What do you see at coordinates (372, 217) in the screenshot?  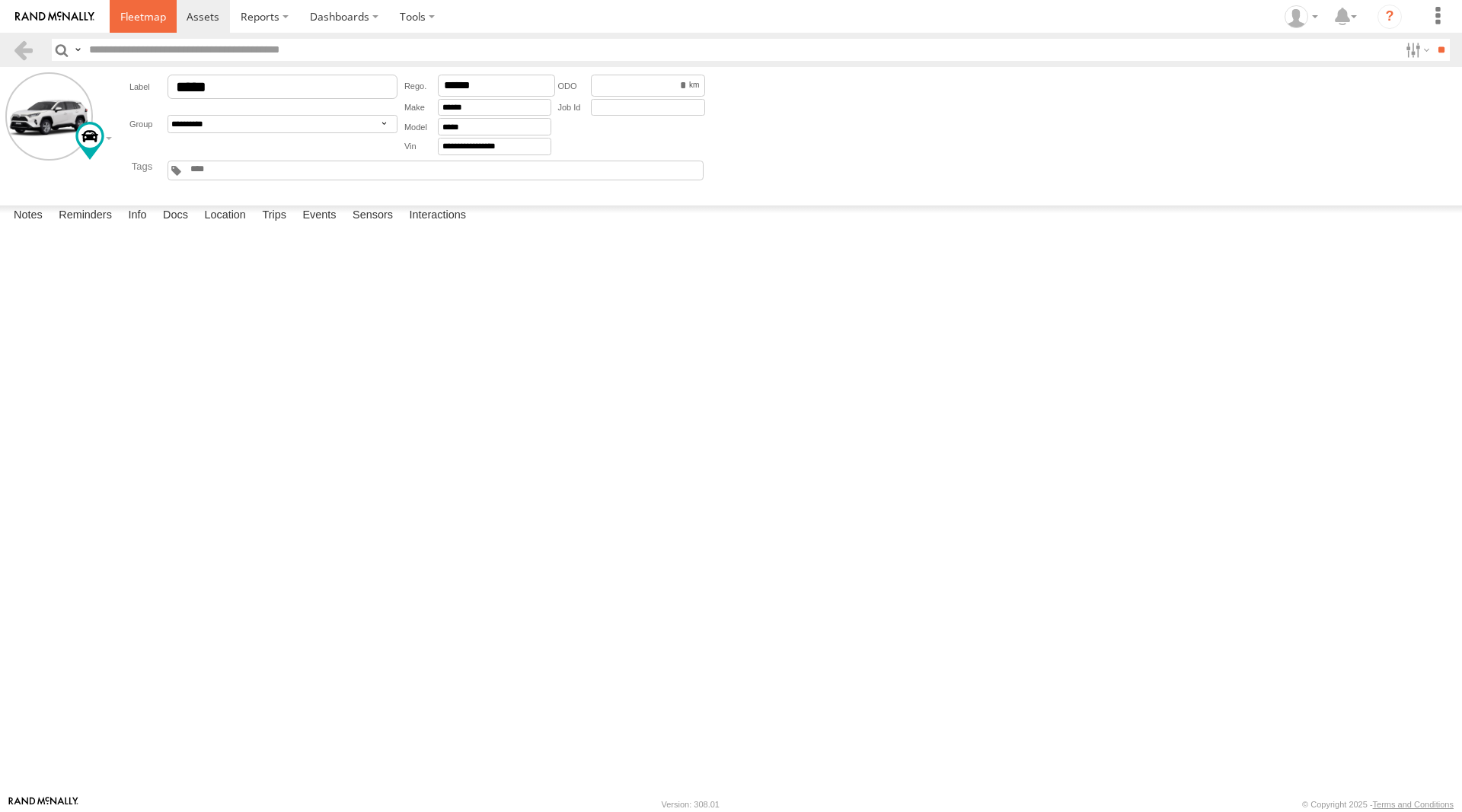 I see `label: Sensors` at bounding box center [372, 217].